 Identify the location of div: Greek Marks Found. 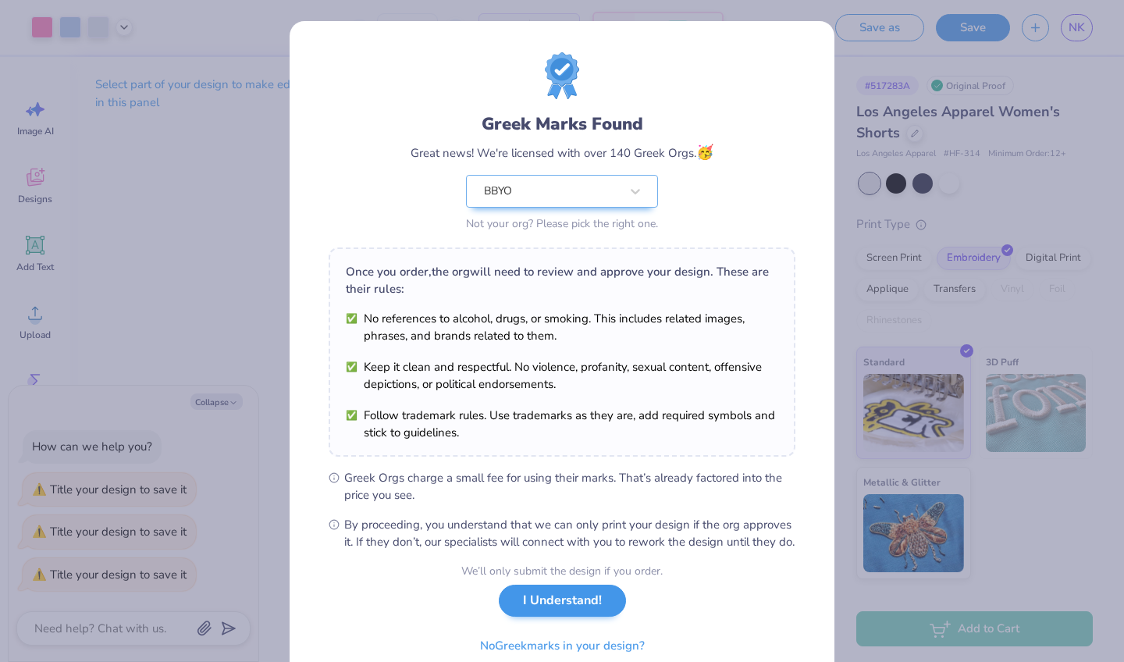
(562, 124).